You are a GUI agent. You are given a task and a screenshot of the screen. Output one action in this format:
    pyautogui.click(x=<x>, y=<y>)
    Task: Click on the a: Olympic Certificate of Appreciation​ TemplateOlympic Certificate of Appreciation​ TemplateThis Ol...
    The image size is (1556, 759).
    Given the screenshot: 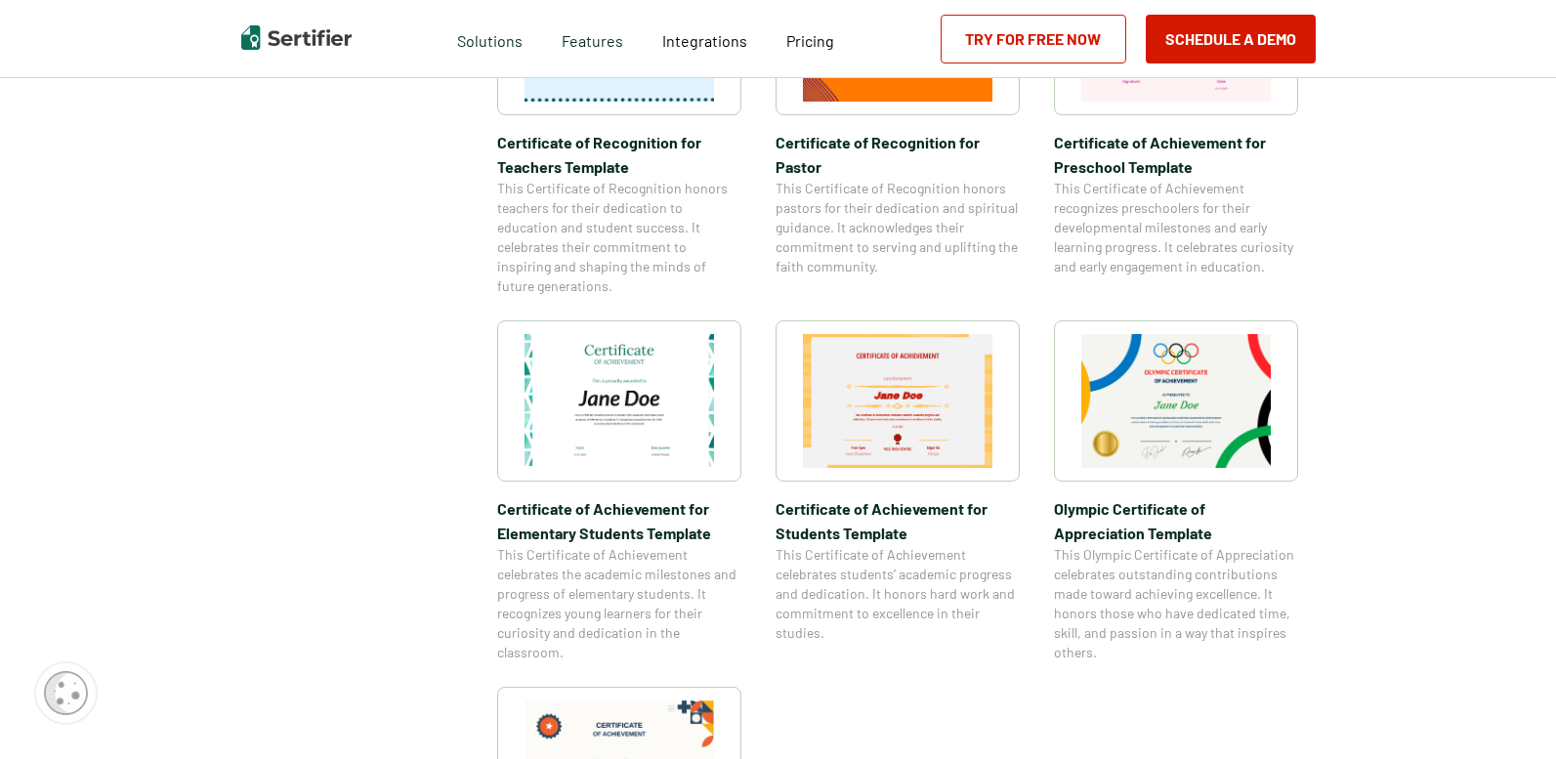 What is the action you would take?
    pyautogui.click(x=1176, y=491)
    